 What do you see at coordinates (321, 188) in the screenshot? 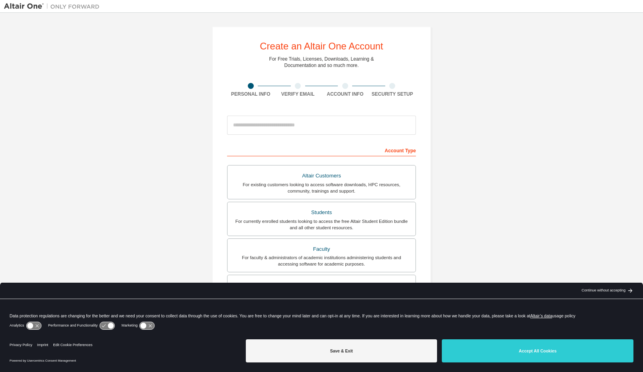
I see `div: For existing customers looking to access software downloads, HPC resources, community, trainings ...` at bounding box center [321, 188].